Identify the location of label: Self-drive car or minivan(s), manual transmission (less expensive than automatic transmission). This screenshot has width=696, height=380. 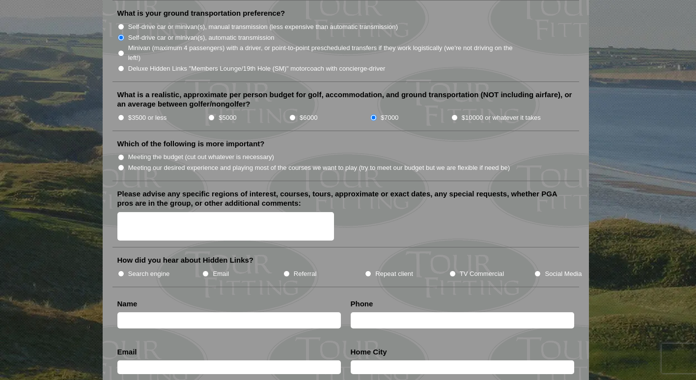
(263, 27).